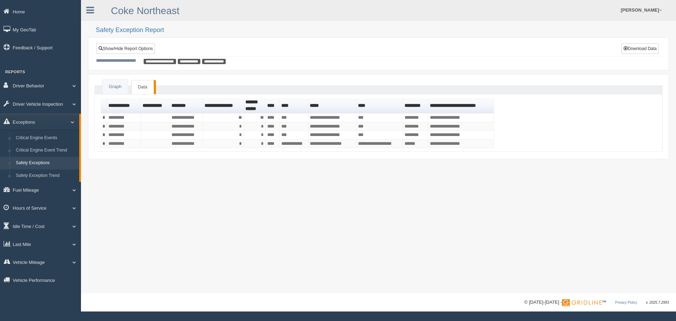 This screenshot has width=676, height=321. I want to click on h2: Safety Exception Report, so click(382, 30).